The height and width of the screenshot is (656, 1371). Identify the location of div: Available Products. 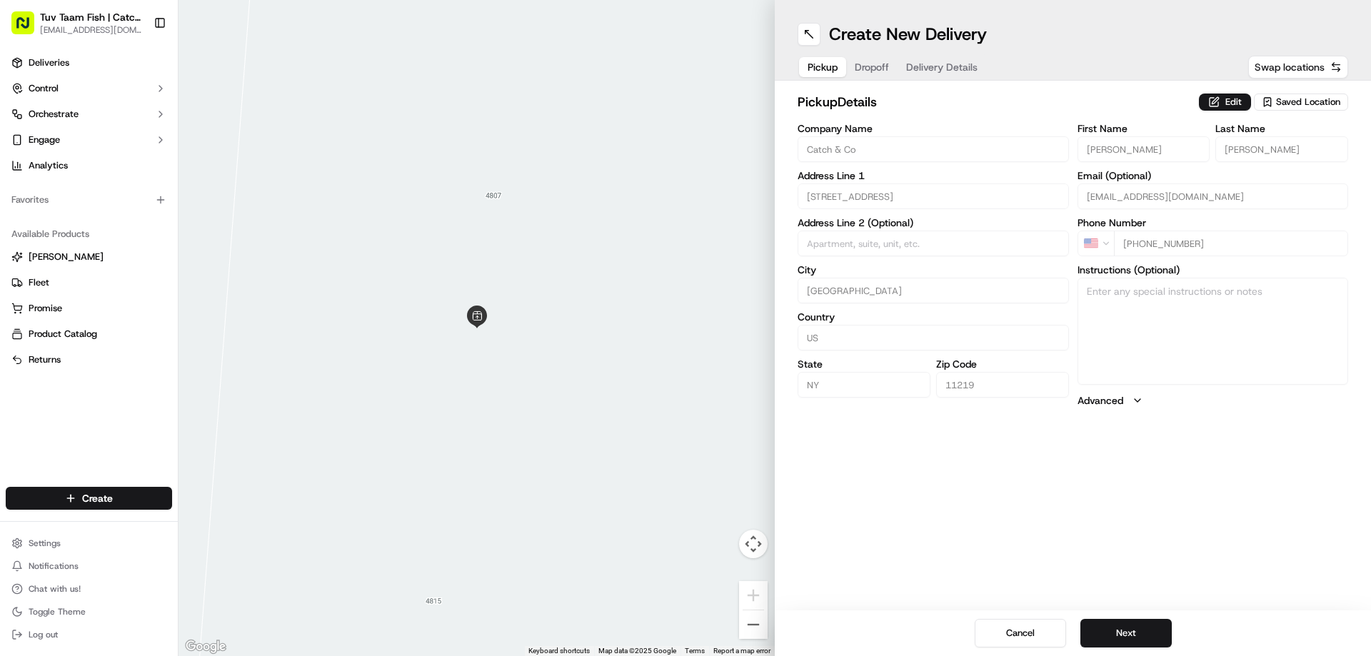
(89, 234).